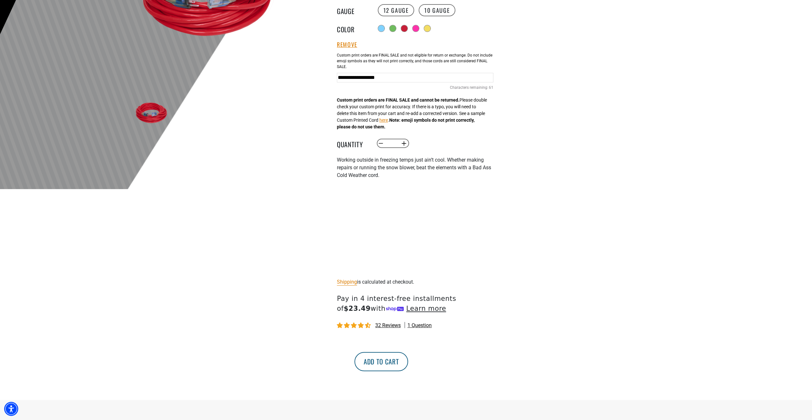  What do you see at coordinates (354, 325) in the screenshot?
I see `span: 4.62 stars` at bounding box center [354, 325].